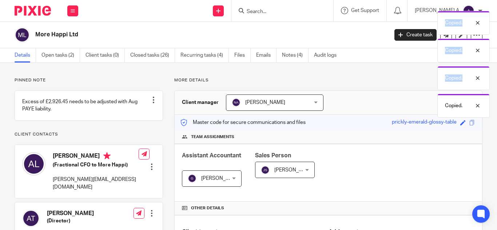 This screenshot has width=497, height=230. What do you see at coordinates (279, 12) in the screenshot?
I see `input: Search` at bounding box center [279, 12].